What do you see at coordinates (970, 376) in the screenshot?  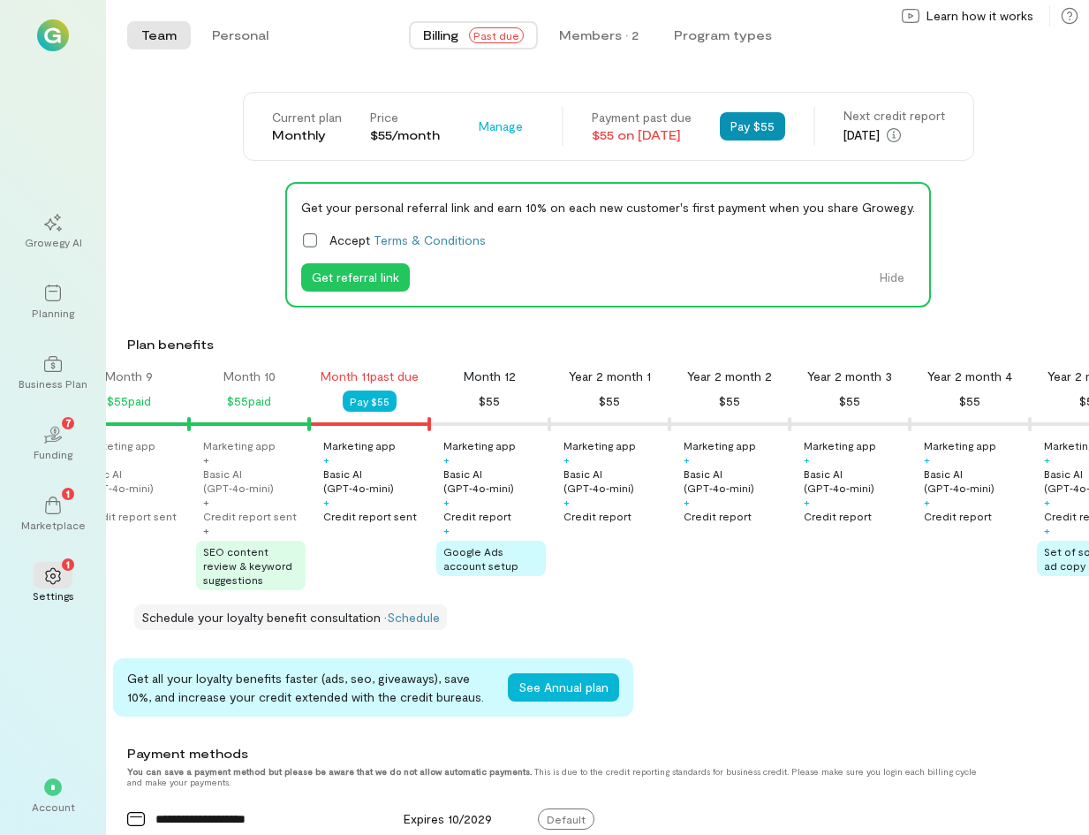 I see `div: Year 2 month 4` at bounding box center [970, 376].